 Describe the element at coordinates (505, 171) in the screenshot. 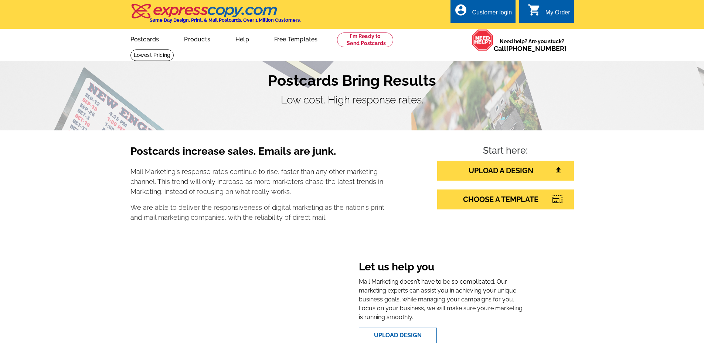

I see `a: UPLOAD A DESIGN` at that location.